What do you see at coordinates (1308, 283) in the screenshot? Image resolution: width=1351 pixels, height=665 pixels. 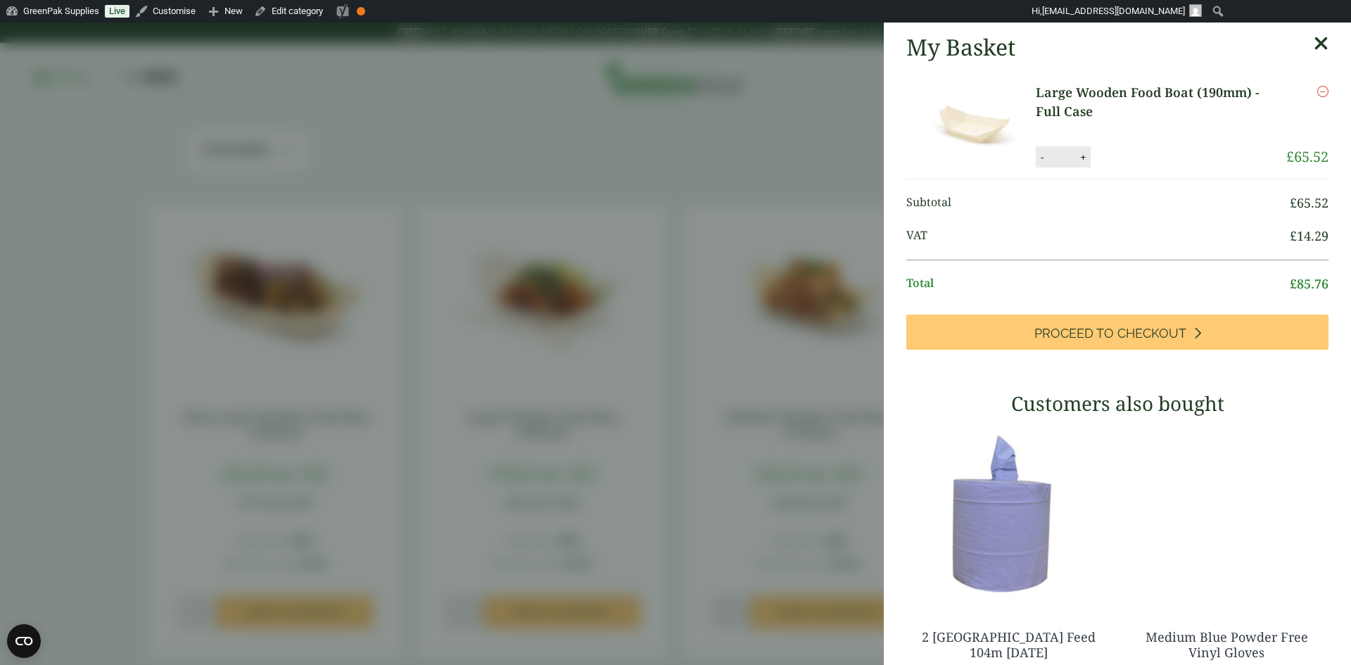 I see `bdi: 85.76` at bounding box center [1308, 283].